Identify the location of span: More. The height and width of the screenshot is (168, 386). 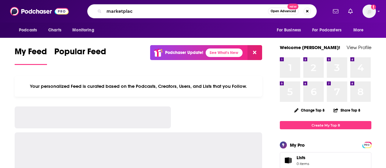
(359, 30).